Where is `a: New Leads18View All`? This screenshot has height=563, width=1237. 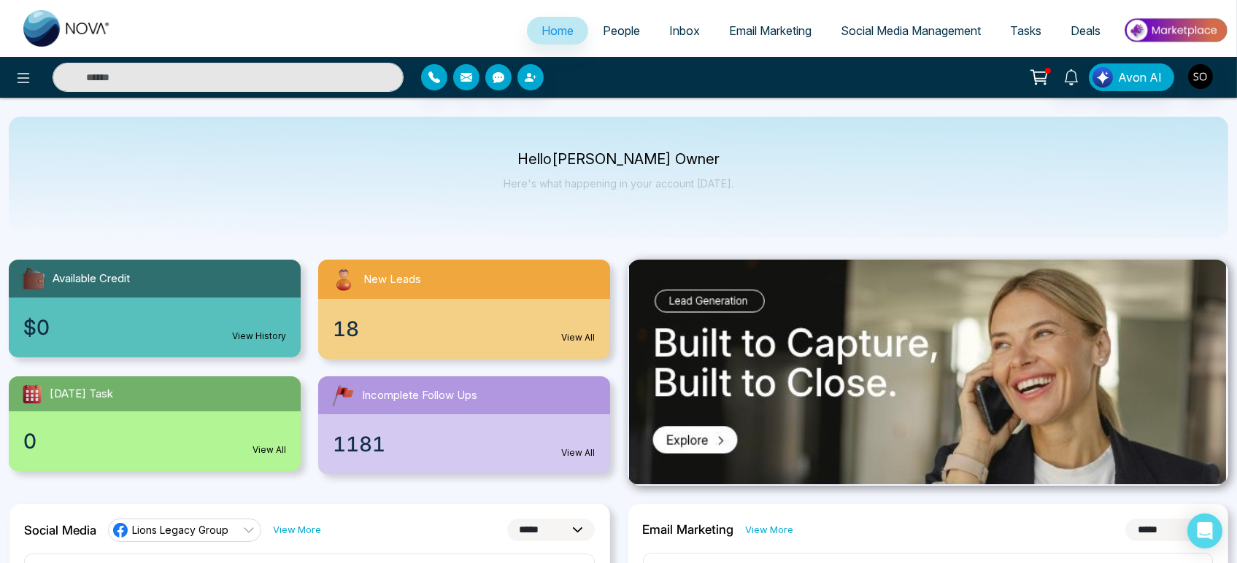 a: New Leads18View All is located at coordinates (464, 309).